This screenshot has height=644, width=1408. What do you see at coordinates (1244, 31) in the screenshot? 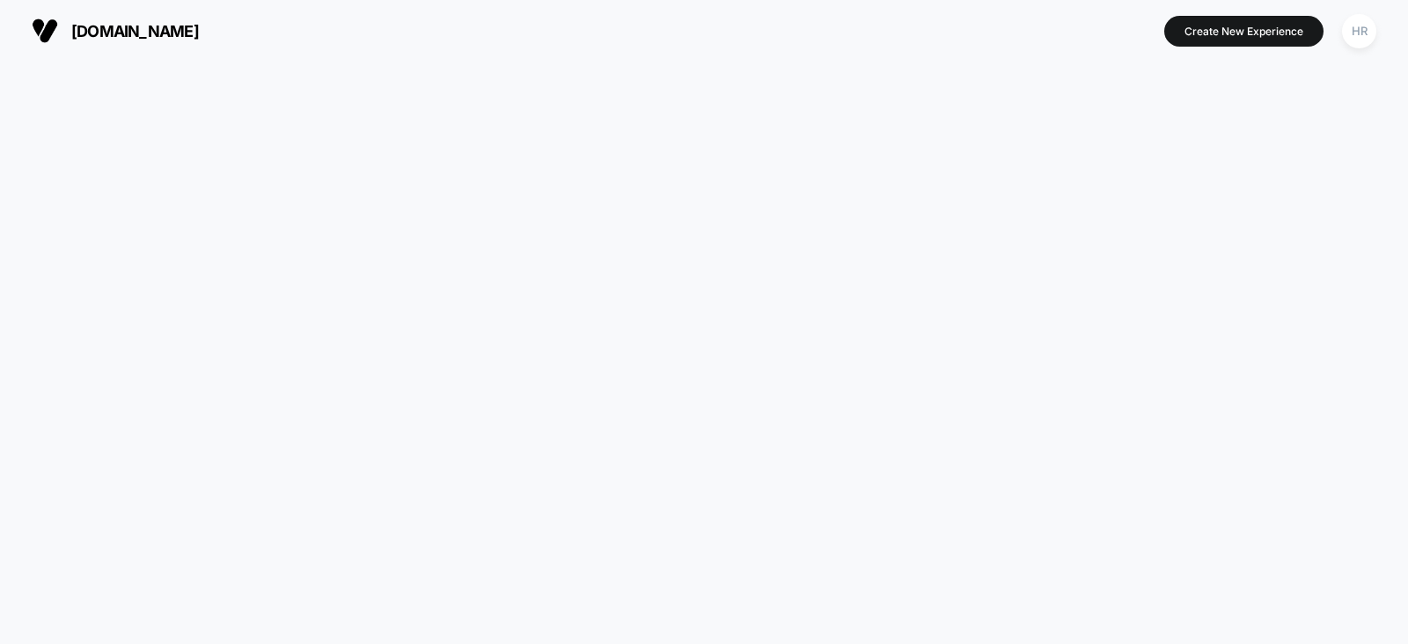
I see `button: Create New Experience` at bounding box center [1244, 31].